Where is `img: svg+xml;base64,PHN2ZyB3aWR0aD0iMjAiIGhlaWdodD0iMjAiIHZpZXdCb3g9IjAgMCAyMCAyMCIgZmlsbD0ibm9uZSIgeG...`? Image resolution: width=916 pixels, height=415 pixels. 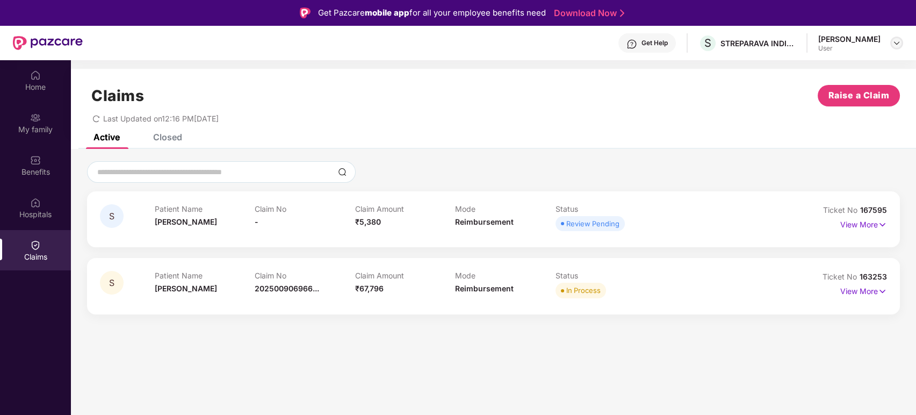
img: svg+xml;base64,PHN2ZyB3aWR0aD0iMjAiIGhlaWdodD0iMjAiIHZpZXdCb3g9IjAgMCAyMCAyMCIgZmlsbD0ibm9uZSIgeG... is located at coordinates (35, 118).